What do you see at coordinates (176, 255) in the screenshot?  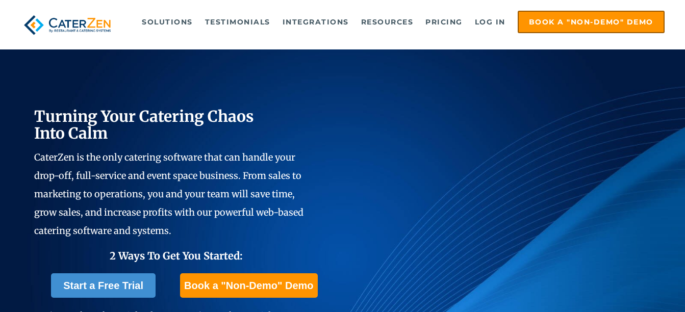 I see `span: 2 Ways To Get You Started:` at bounding box center [176, 255].